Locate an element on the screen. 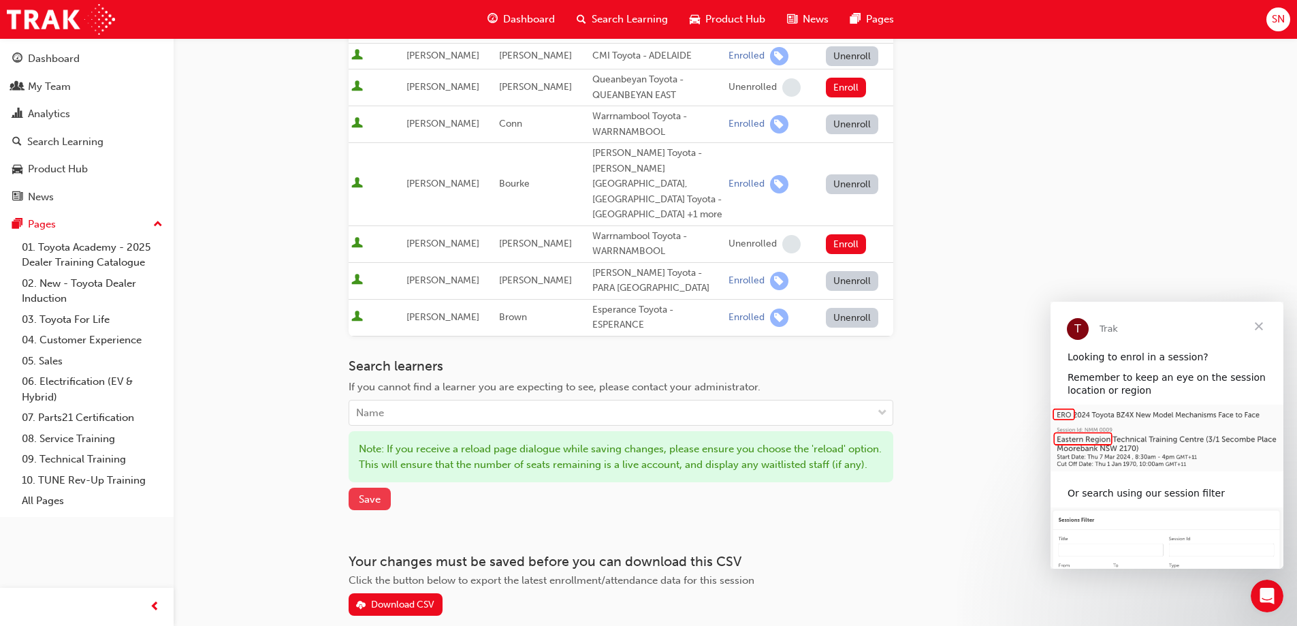 Image resolution: width=1297 pixels, height=626 pixels. a: Dashboard is located at coordinates (86, 59).